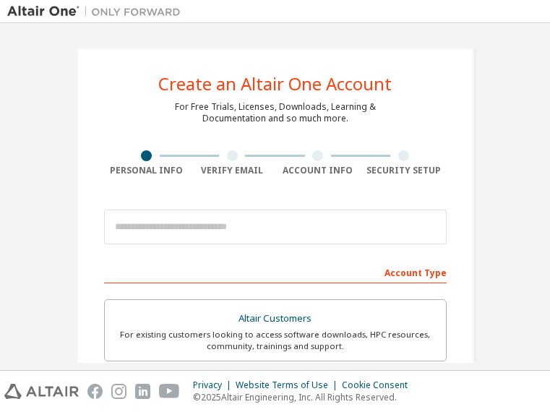 The image size is (550, 412). I want to click on div: Account Info, so click(318, 170).